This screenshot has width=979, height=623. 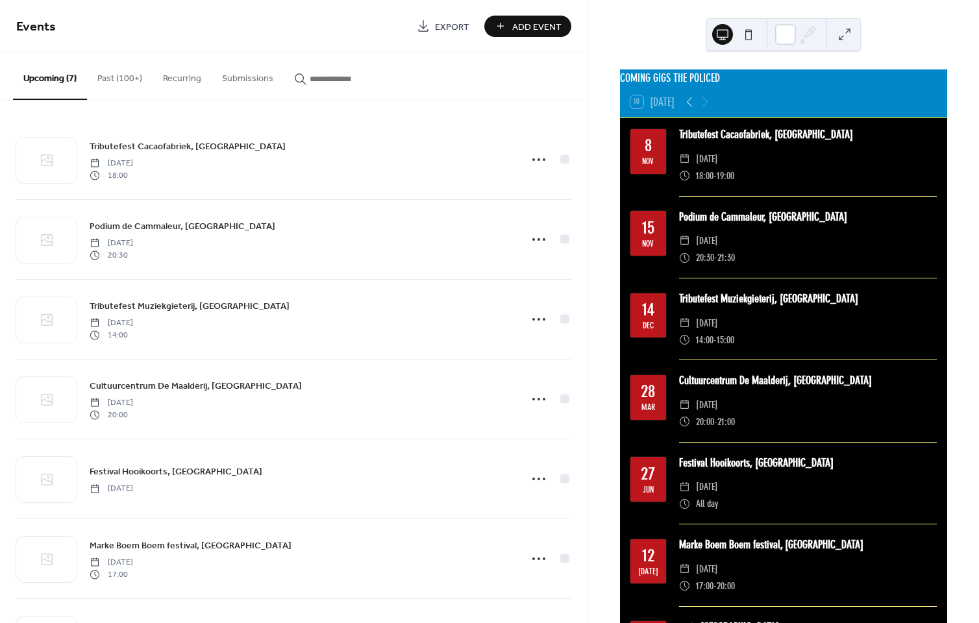 I want to click on div: 27, so click(x=648, y=474).